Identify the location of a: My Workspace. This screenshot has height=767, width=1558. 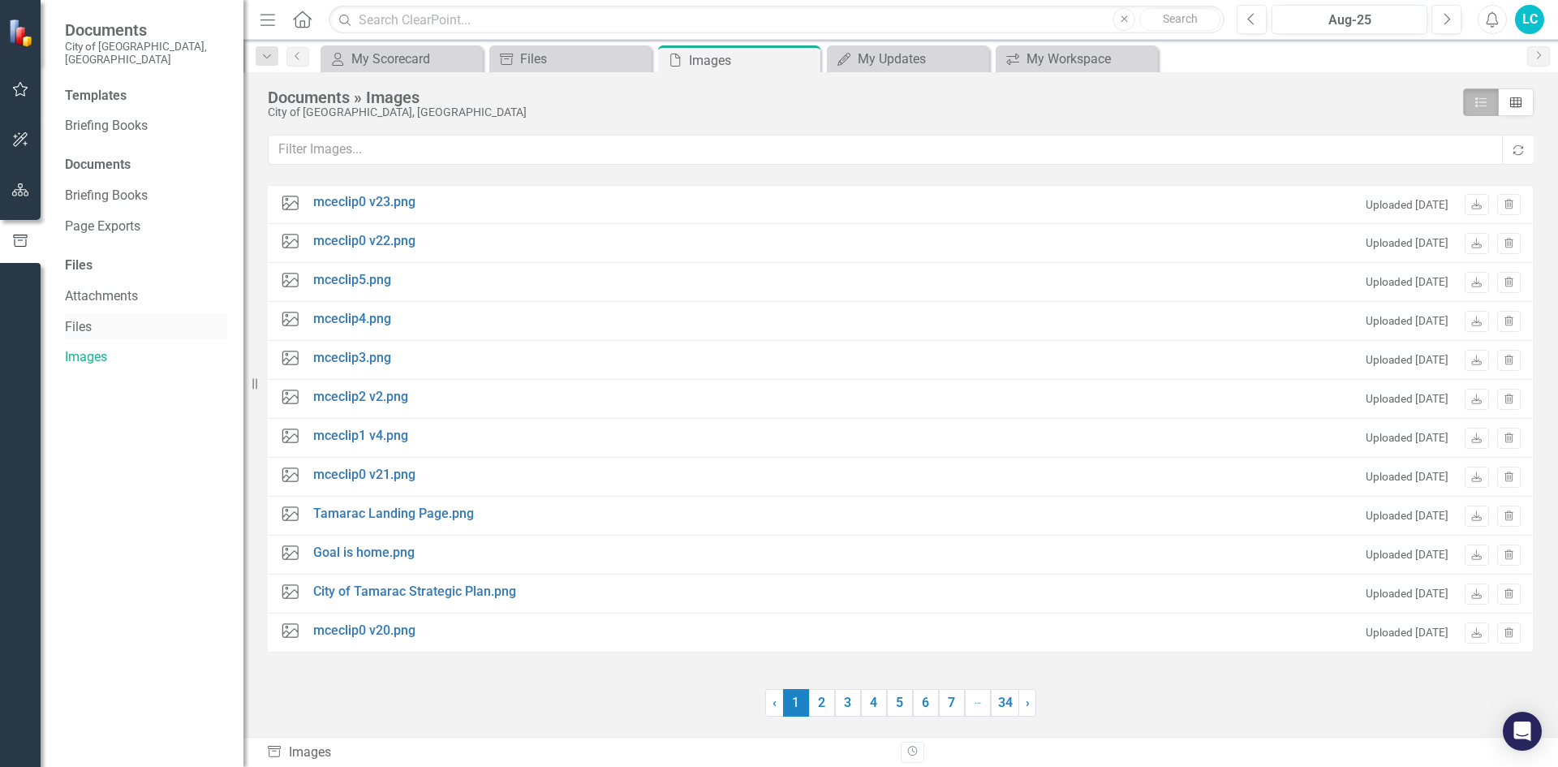
(1077, 58).